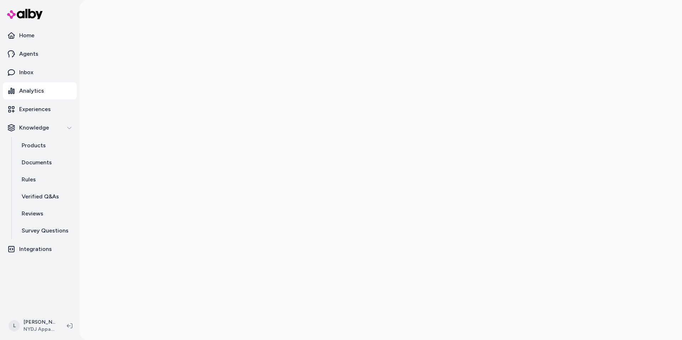 This screenshot has height=340, width=682. What do you see at coordinates (45, 163) in the screenshot?
I see `a: Documents` at bounding box center [45, 163].